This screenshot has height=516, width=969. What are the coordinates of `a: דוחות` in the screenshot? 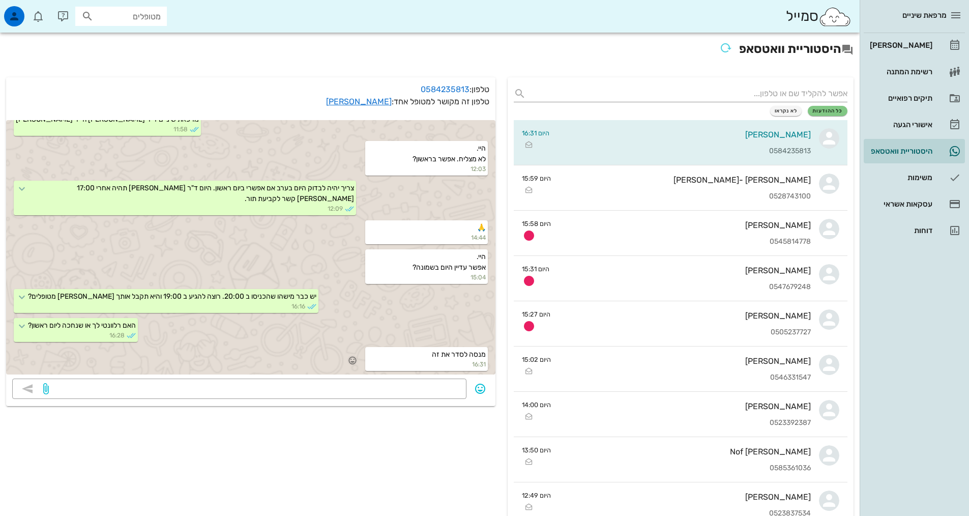 It's located at (914, 230).